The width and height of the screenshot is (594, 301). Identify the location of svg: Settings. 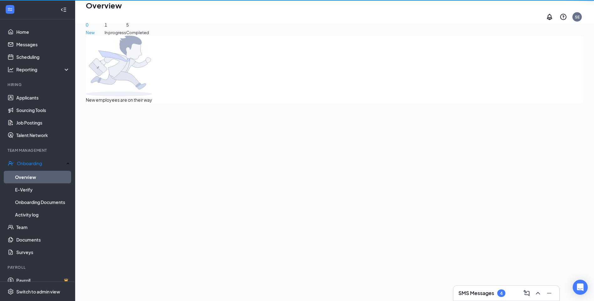
(11, 292).